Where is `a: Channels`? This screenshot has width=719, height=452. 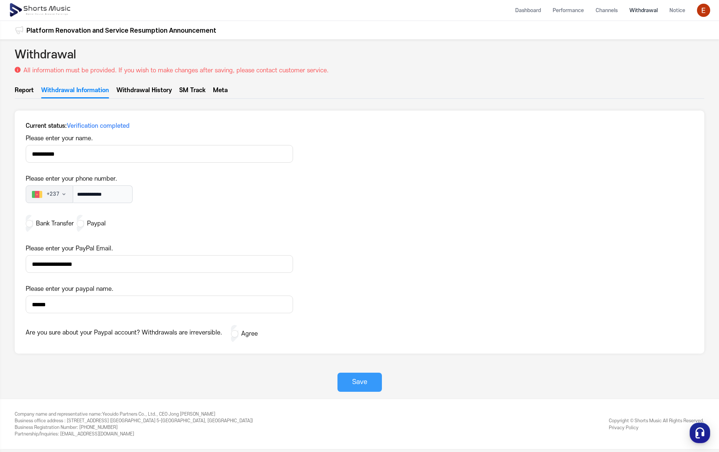 a: Channels is located at coordinates (607, 10).